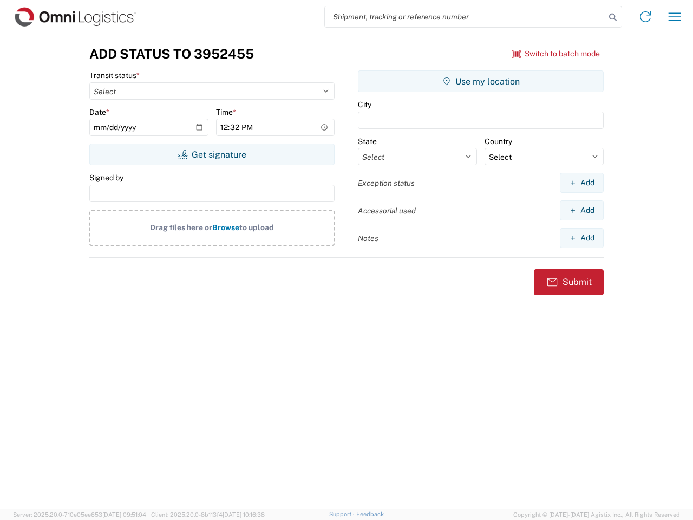 This screenshot has width=693, height=520. What do you see at coordinates (370, 514) in the screenshot?
I see `a: Feedback` at bounding box center [370, 514].